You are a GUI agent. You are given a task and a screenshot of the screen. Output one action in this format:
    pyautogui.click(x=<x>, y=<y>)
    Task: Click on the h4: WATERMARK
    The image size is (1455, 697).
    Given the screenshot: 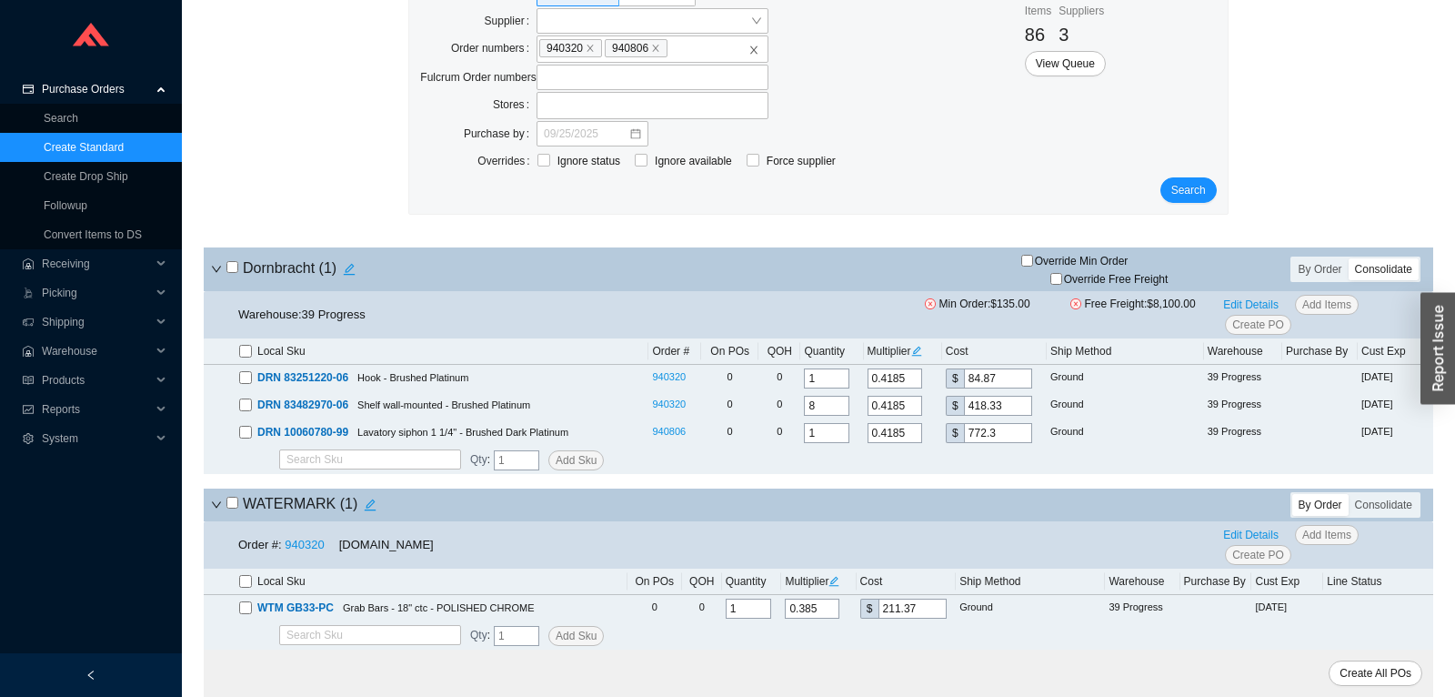 What is the action you would take?
    pyautogui.click(x=305, y=505)
    